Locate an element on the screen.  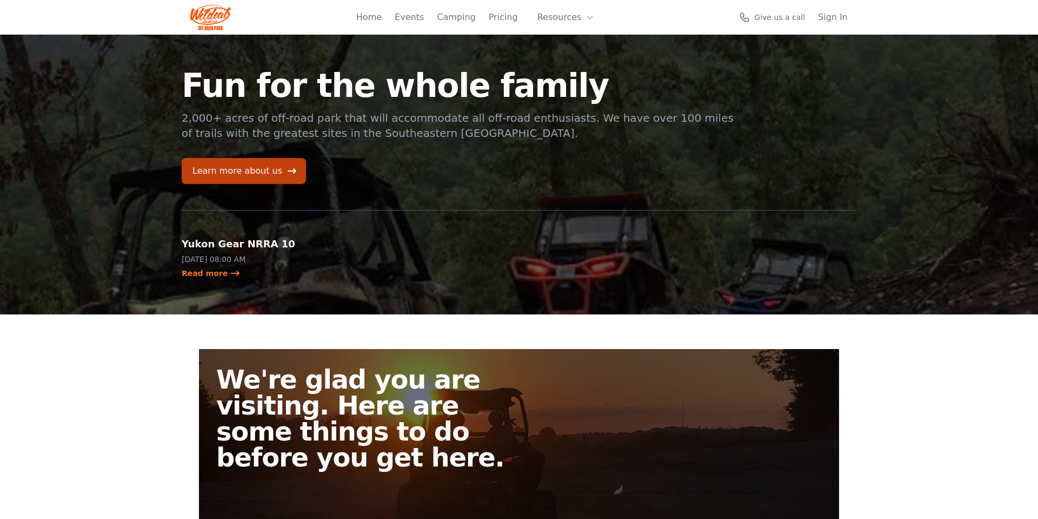
a: Home is located at coordinates (369, 17).